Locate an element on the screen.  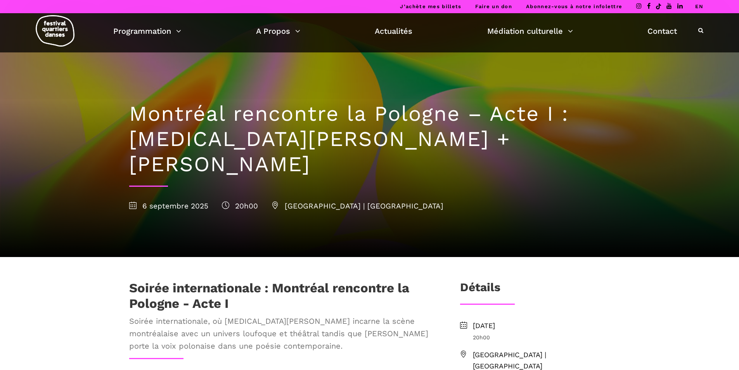
img: logo-fqd-med is located at coordinates (55, 31).